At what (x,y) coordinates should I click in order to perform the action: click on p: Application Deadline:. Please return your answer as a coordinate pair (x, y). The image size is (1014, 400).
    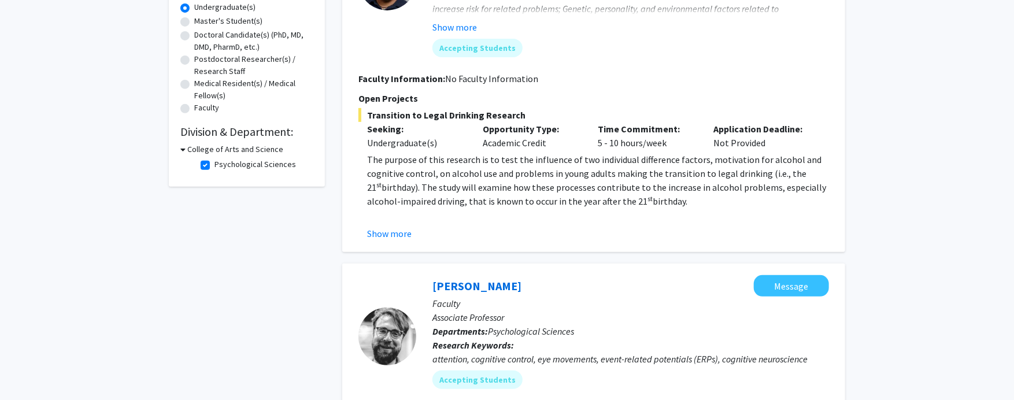
    Looking at the image, I should click on (762, 129).